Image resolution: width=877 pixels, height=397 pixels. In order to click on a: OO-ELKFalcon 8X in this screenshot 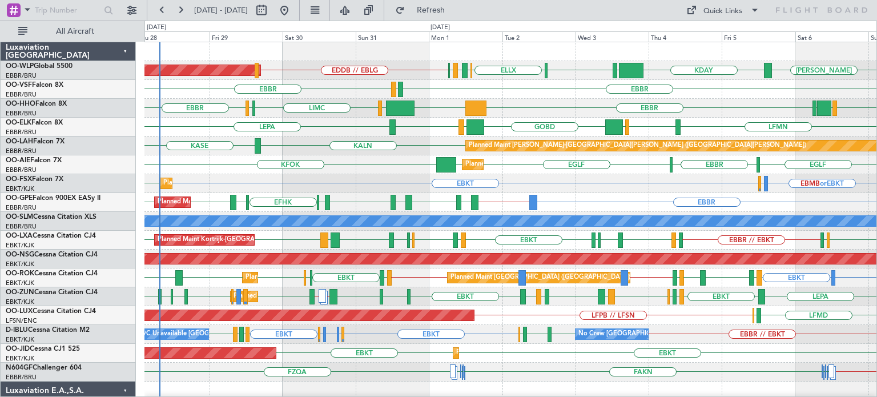, I will do `click(34, 123)`.